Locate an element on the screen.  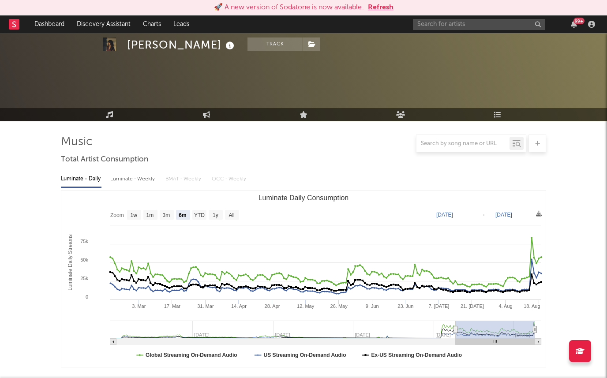
text: 23. Jun is located at coordinates (406, 306).